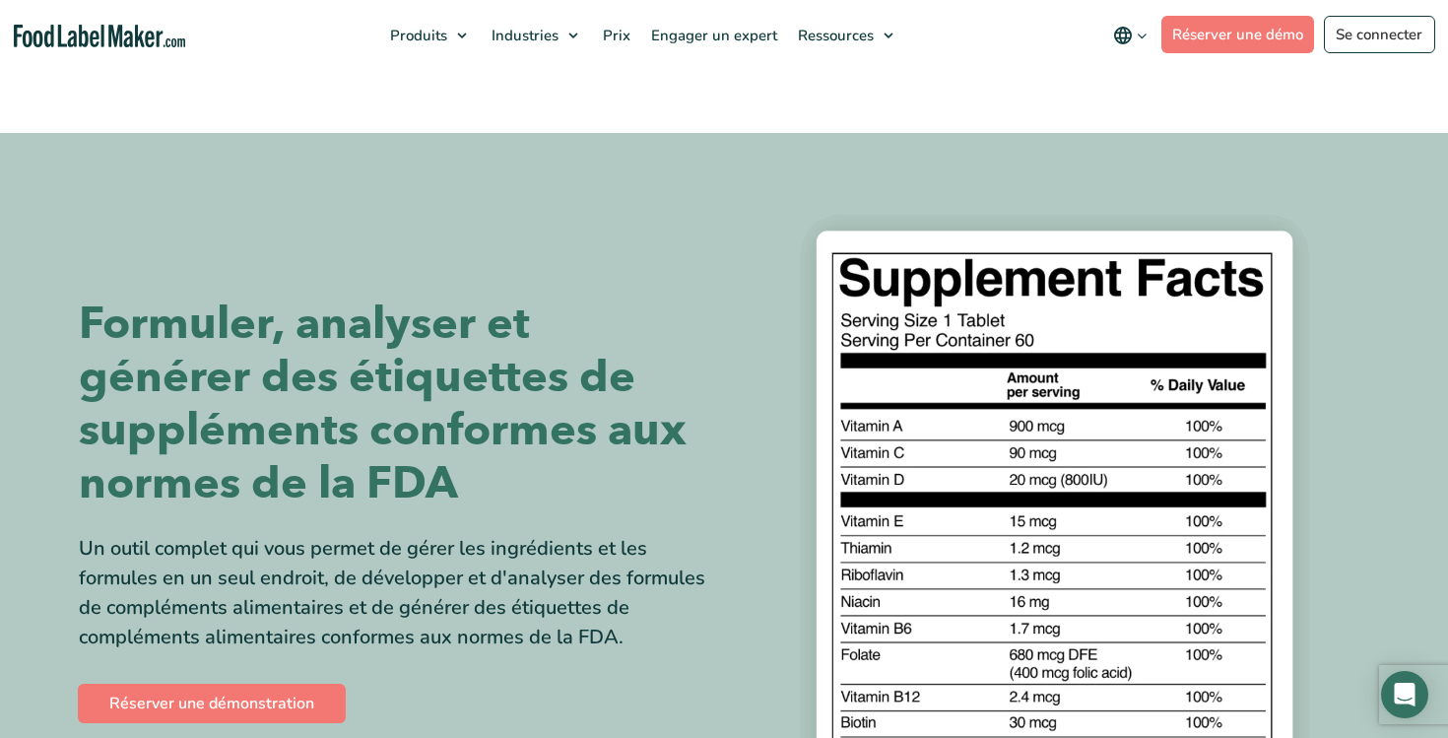  I want to click on a: Se connecter, so click(1379, 34).